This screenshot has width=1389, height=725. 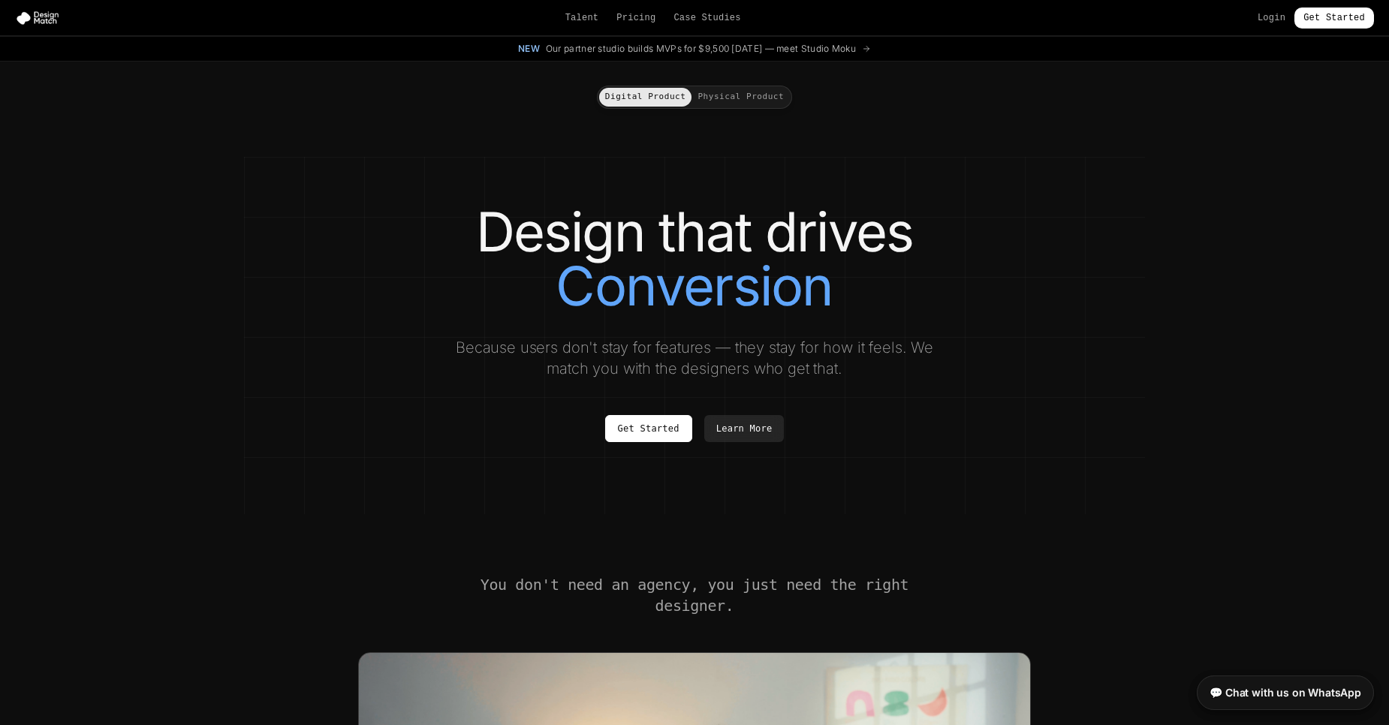 I want to click on h1: Design that drives, so click(x=695, y=259).